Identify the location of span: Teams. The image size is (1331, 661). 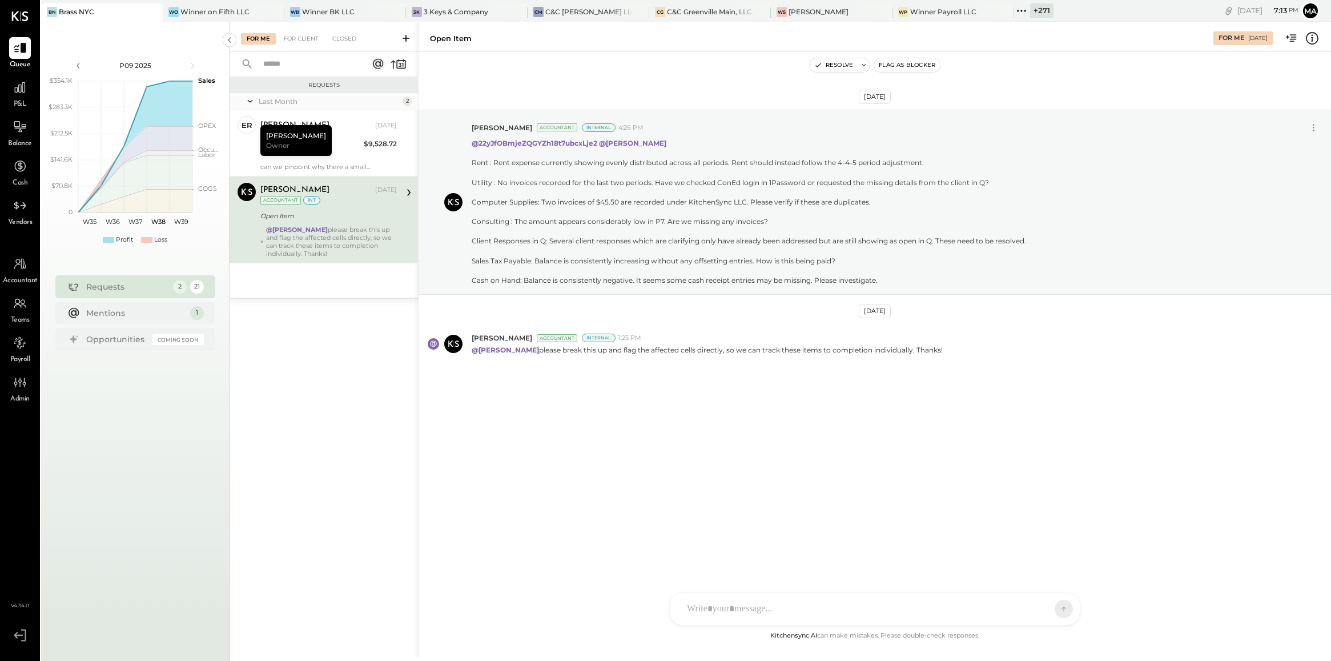
(20, 320).